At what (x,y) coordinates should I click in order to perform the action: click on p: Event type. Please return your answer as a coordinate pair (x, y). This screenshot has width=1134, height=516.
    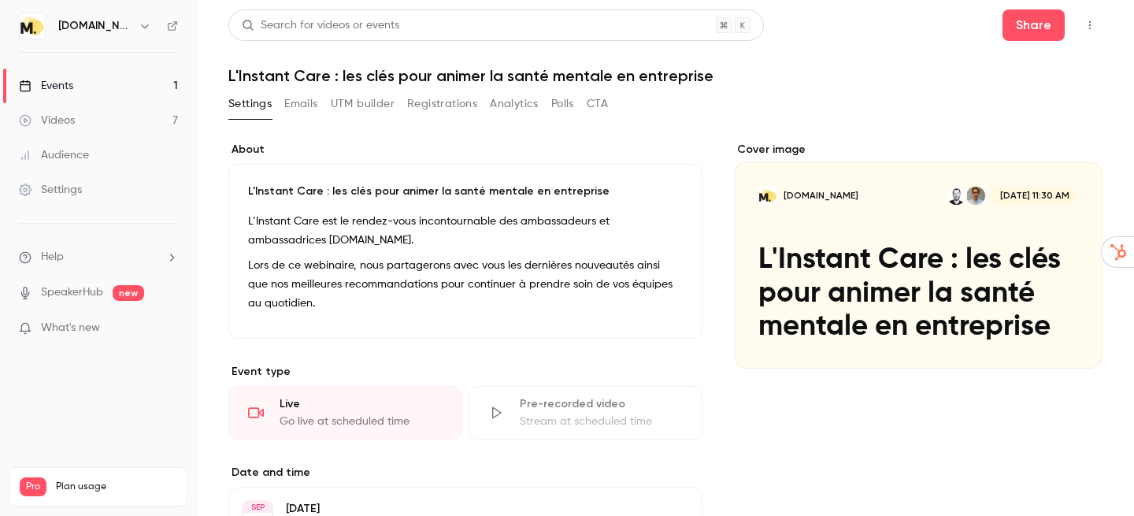
    Looking at the image, I should click on (465, 372).